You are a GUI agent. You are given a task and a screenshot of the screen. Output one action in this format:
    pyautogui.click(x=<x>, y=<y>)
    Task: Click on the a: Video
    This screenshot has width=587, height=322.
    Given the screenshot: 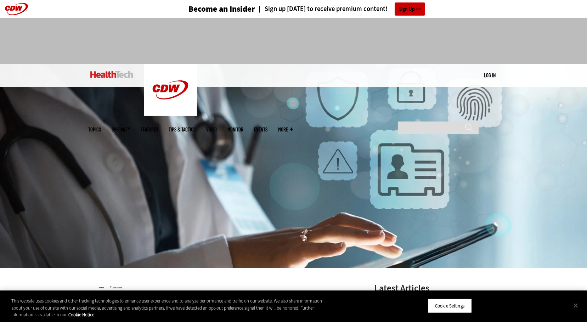 What is the action you would take?
    pyautogui.click(x=212, y=129)
    